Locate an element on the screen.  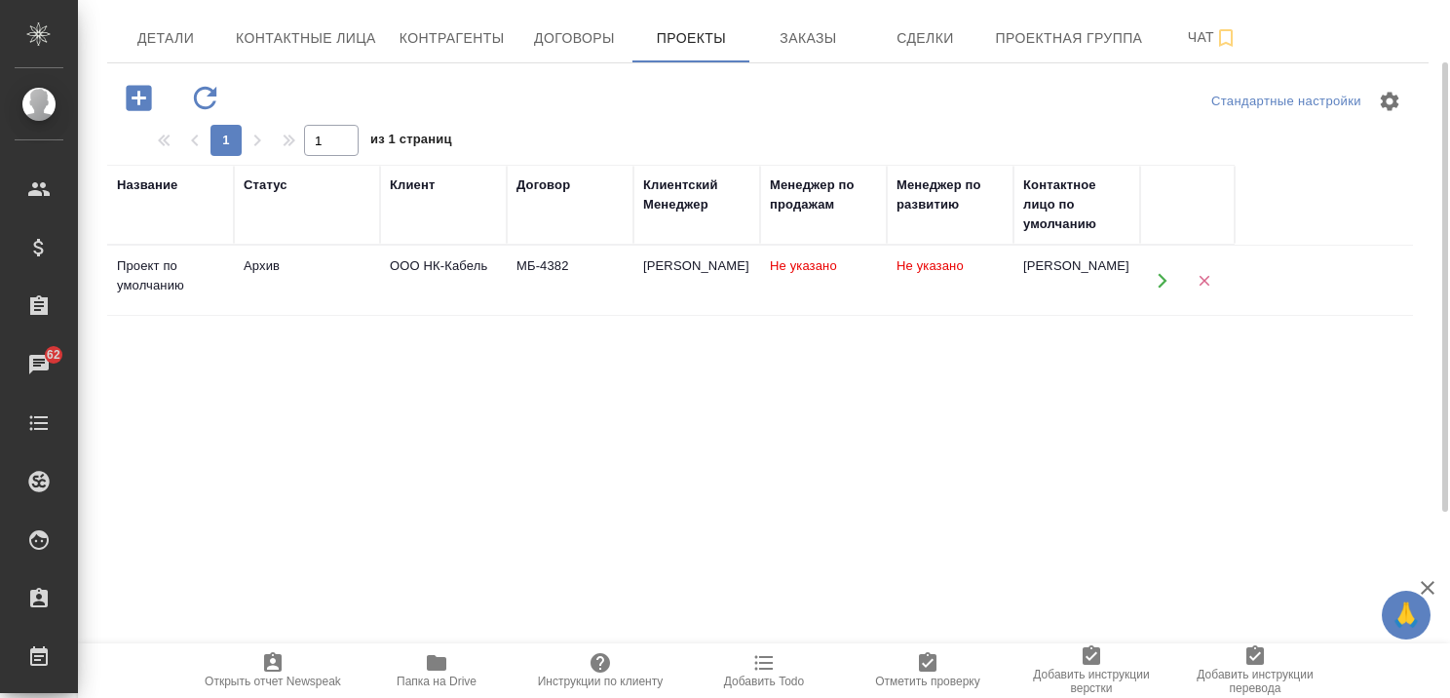
span: Чат is located at coordinates (1212, 37).